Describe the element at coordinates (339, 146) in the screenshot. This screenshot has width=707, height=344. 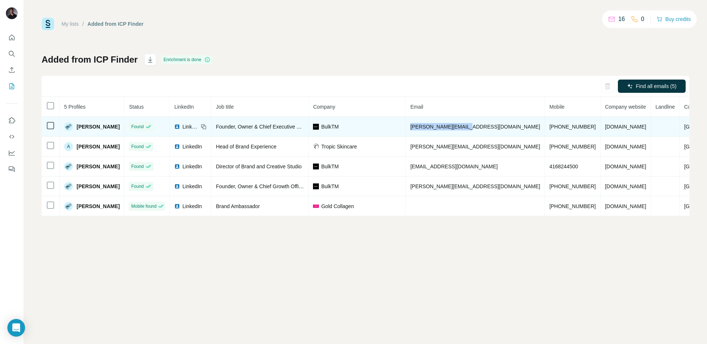
I see `span: Tropic Skincare` at that location.